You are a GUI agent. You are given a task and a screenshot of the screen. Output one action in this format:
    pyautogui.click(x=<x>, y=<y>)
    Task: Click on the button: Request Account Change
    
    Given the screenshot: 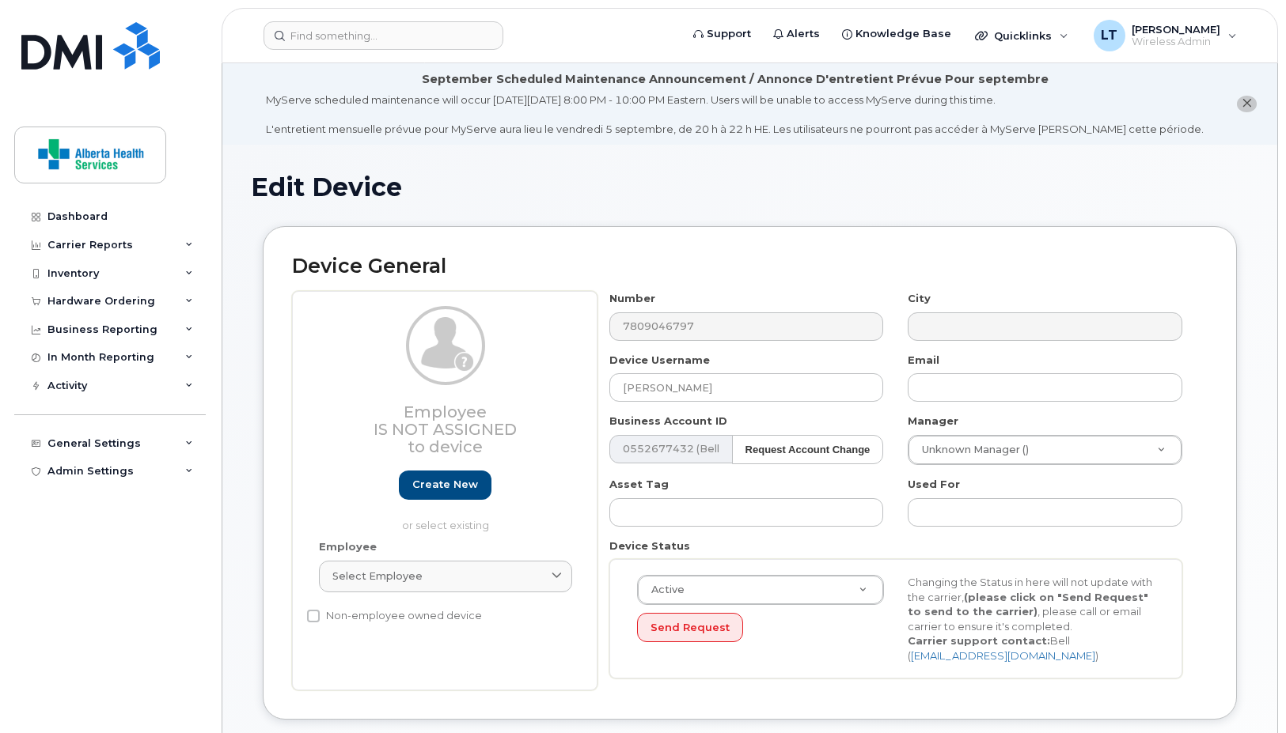 What is the action you would take?
    pyautogui.click(x=808, y=449)
    